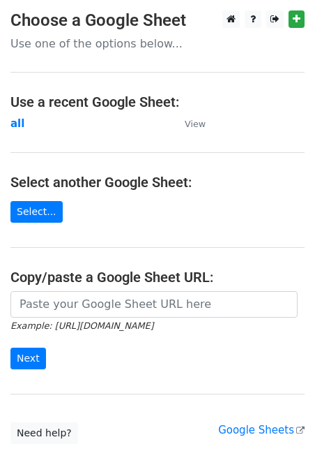 The image size is (315, 465). I want to click on h3: Choose a Google Sheet, so click(158, 20).